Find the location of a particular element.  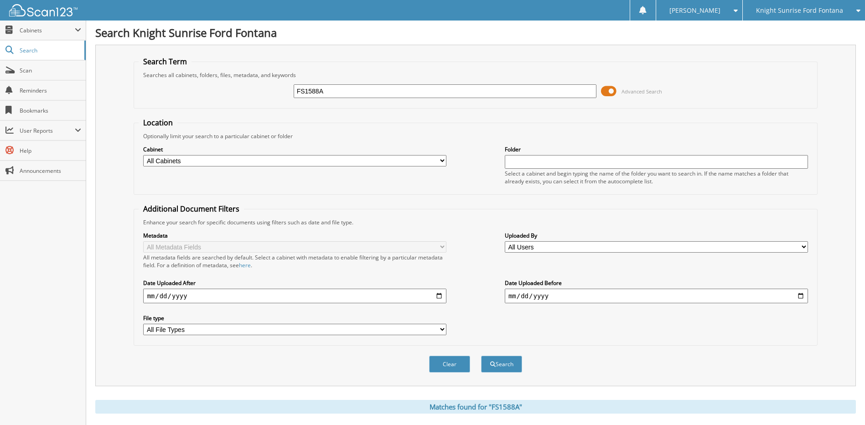

label: Date Uploaded After is located at coordinates (295, 283).